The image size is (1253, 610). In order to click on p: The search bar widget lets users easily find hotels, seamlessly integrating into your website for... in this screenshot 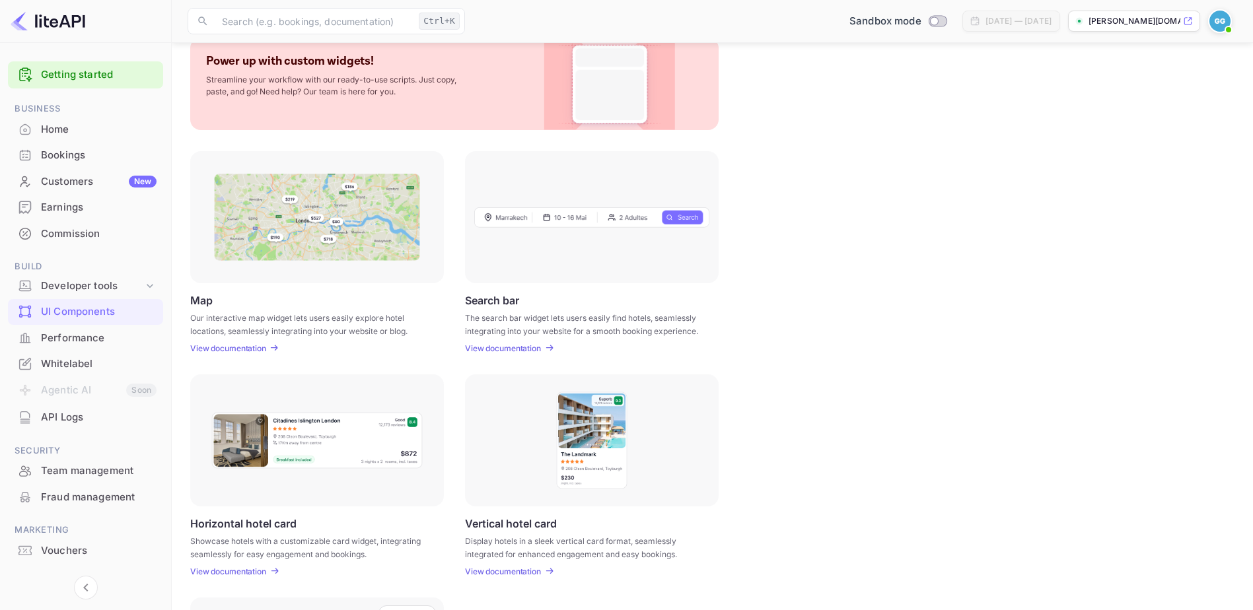, I will do `click(583, 324)`.